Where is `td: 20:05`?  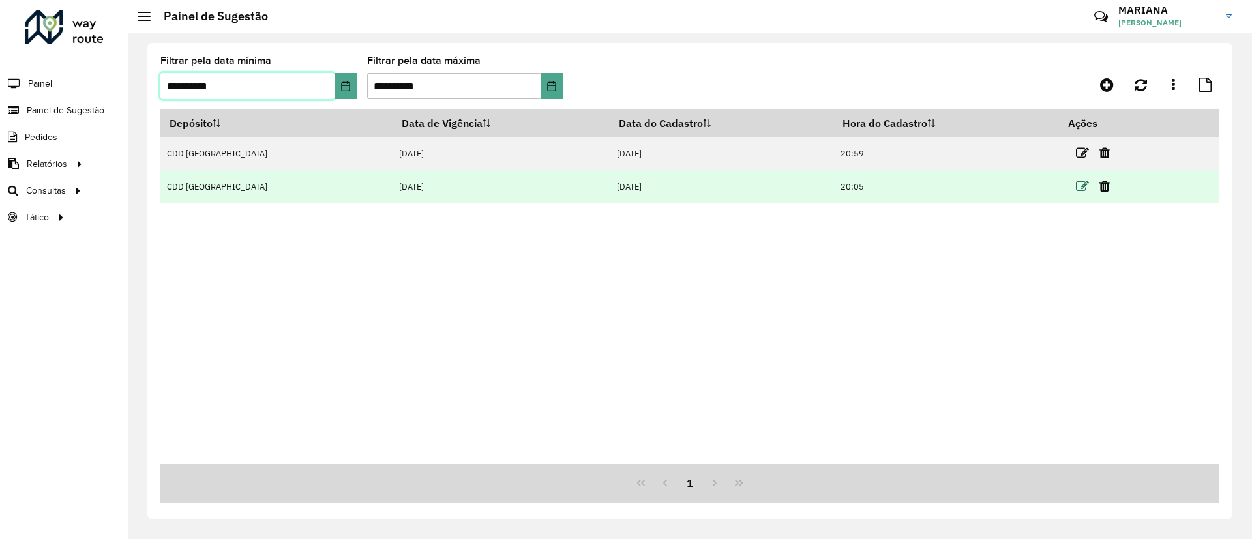 td: 20:05 is located at coordinates (947, 187).